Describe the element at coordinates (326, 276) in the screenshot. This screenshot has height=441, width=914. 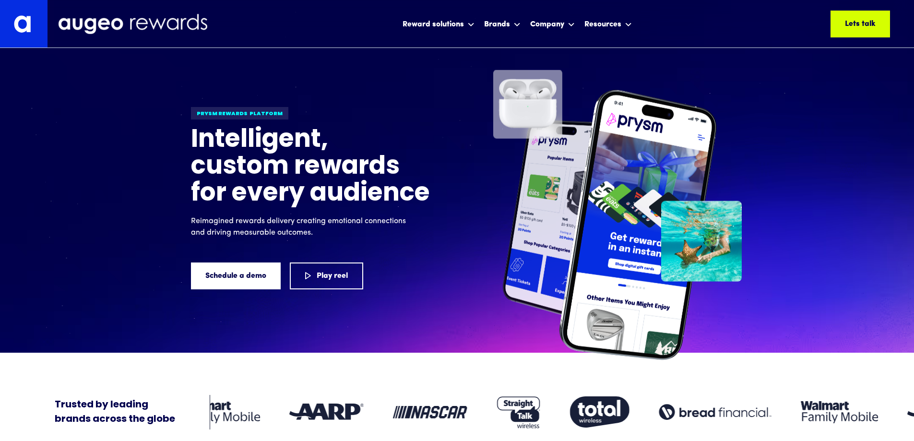
I see `a: Play reel` at that location.